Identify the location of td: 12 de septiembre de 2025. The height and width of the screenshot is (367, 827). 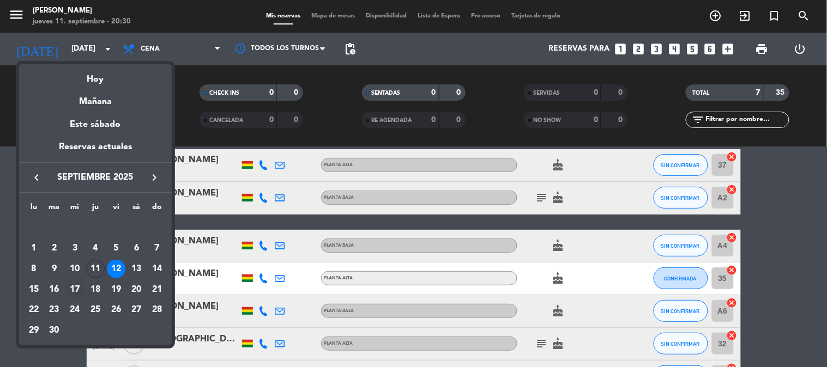
(116, 269).